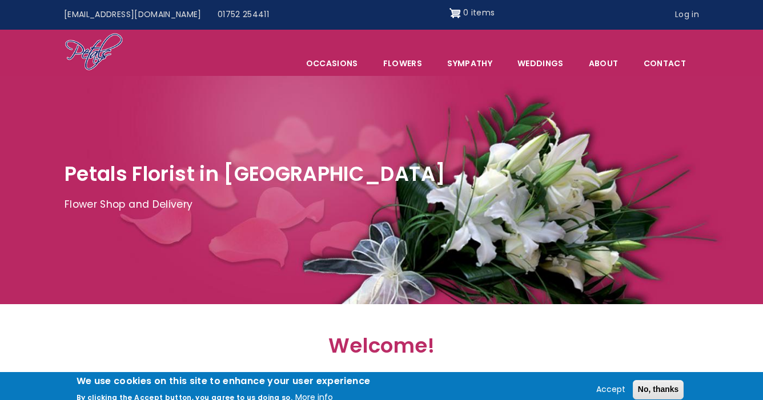 The height and width of the screenshot is (400, 763). Describe the element at coordinates (94, 53) in the screenshot. I see `img: Home` at that location.